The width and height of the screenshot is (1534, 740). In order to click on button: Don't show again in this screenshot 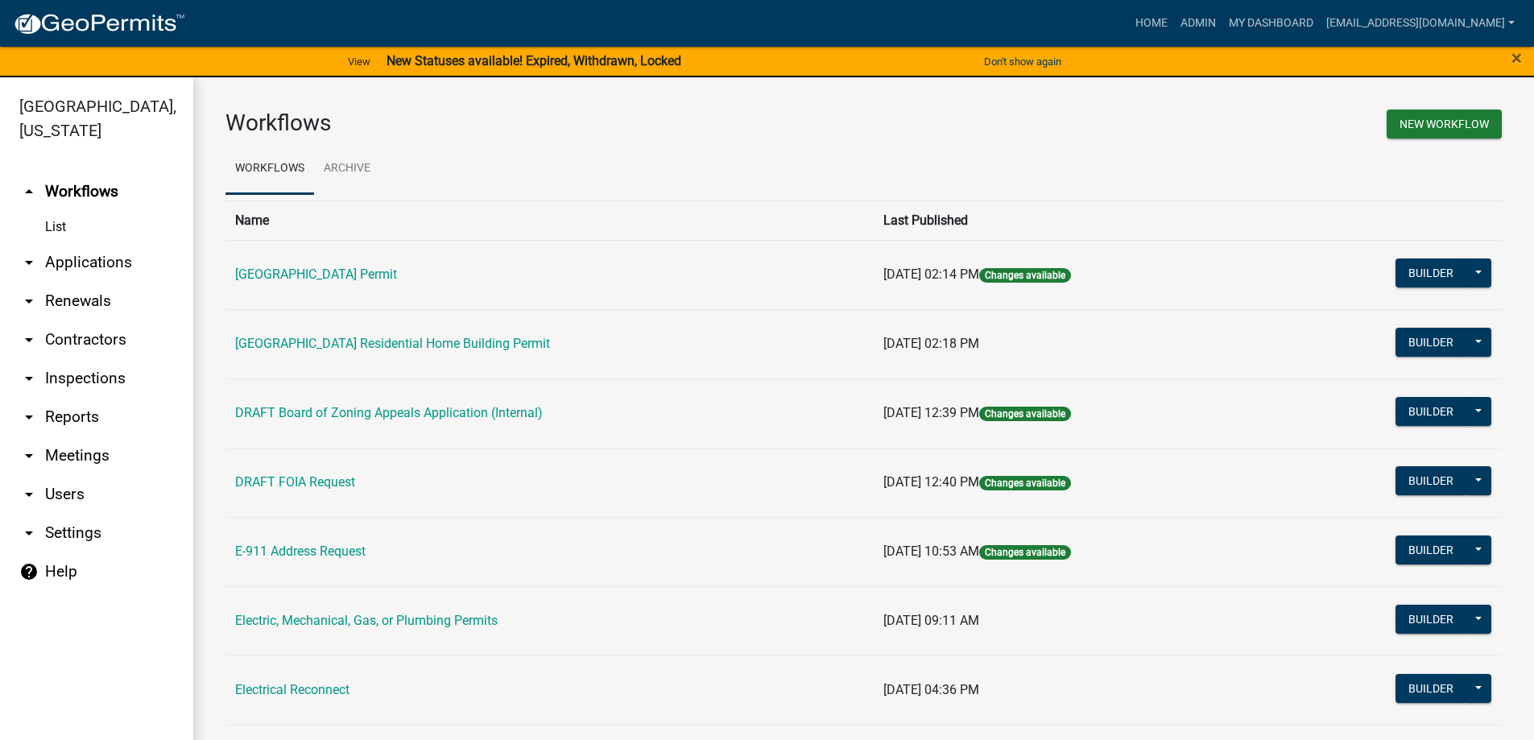, I will do `click(1022, 61)`.